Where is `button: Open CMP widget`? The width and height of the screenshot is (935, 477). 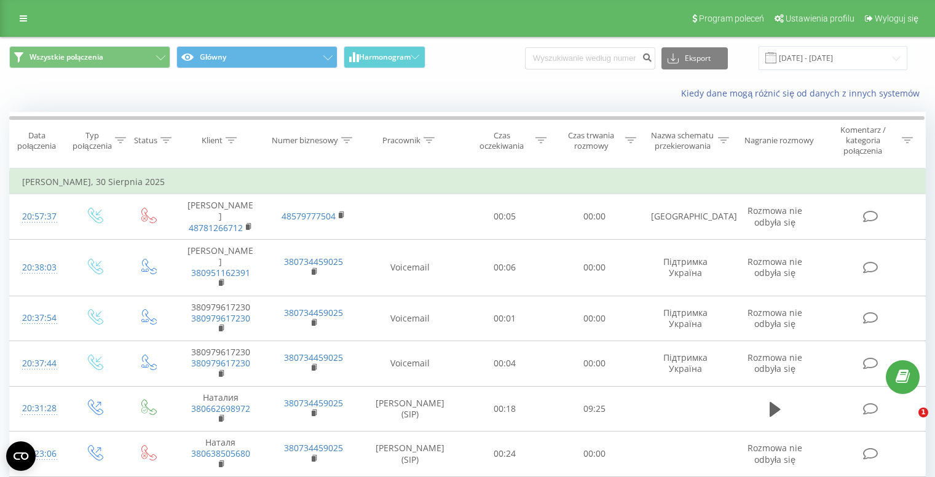 button: Open CMP widget is located at coordinates (21, 456).